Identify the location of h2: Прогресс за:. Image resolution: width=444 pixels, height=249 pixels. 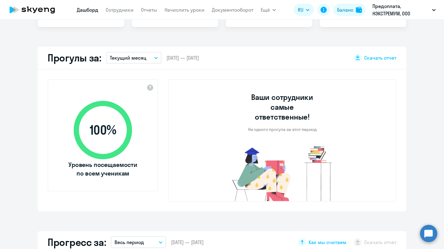
(77, 242).